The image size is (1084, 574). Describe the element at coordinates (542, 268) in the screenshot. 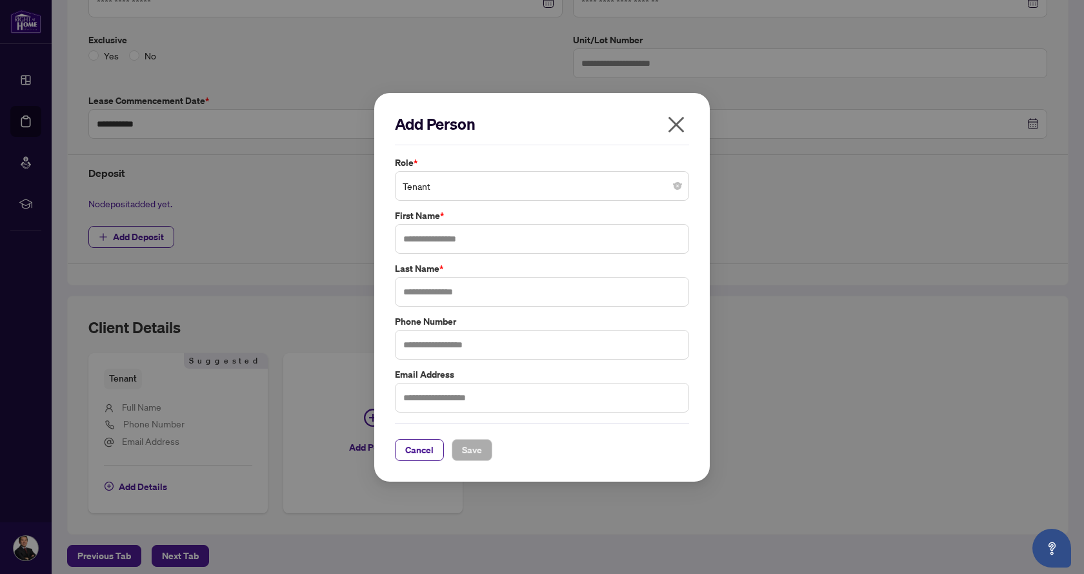

I see `label: Last Name` at that location.